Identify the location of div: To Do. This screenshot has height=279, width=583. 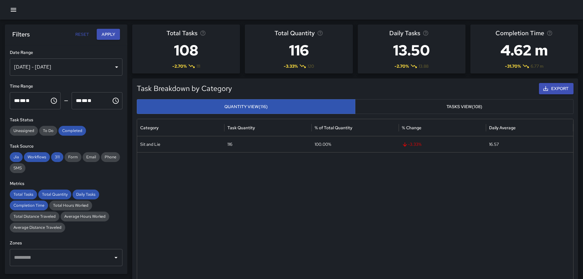
(48, 131).